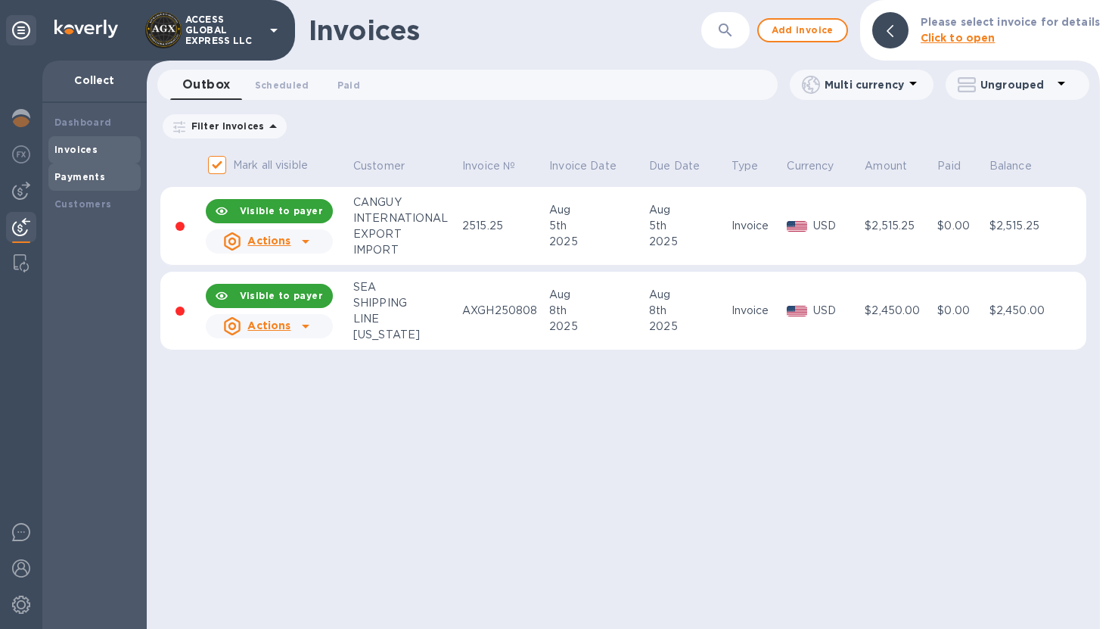 The height and width of the screenshot is (629, 1112). What do you see at coordinates (949, 166) in the screenshot?
I see `p: Paid` at bounding box center [949, 166].